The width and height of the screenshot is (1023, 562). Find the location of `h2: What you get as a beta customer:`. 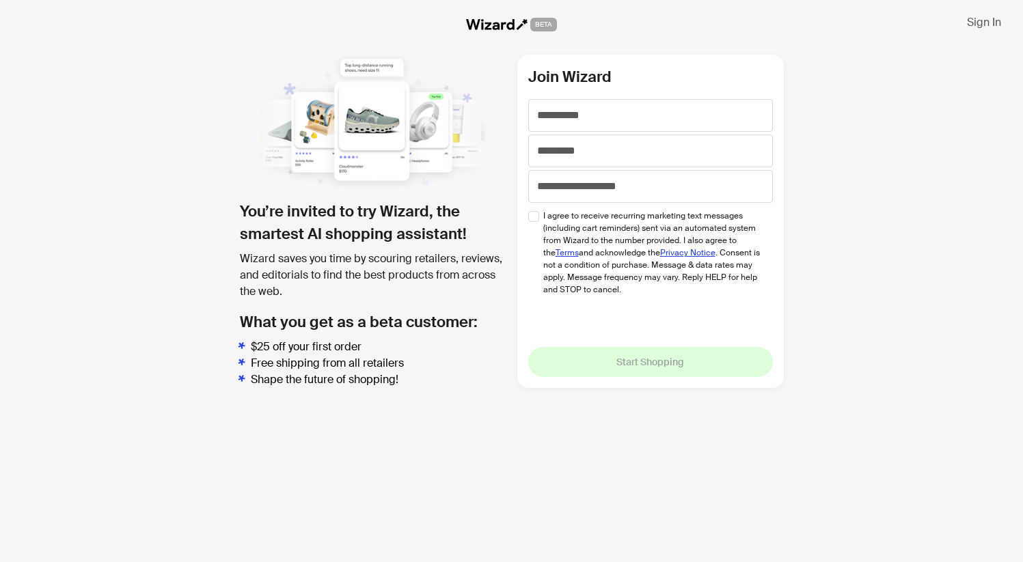

h2: What you get as a beta customer: is located at coordinates (373, 322).